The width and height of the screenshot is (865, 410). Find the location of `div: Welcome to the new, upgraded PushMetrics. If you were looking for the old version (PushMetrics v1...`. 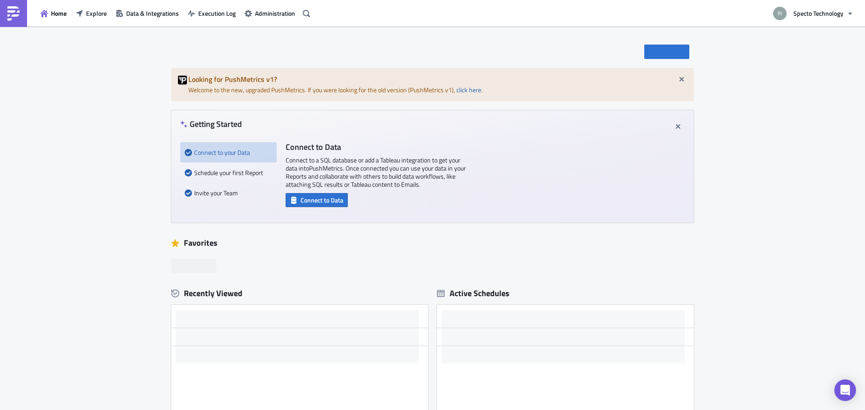

div: Welcome to the new, upgraded PushMetrics. If you were looking for the old version (PushMetrics v1... is located at coordinates (432, 85).